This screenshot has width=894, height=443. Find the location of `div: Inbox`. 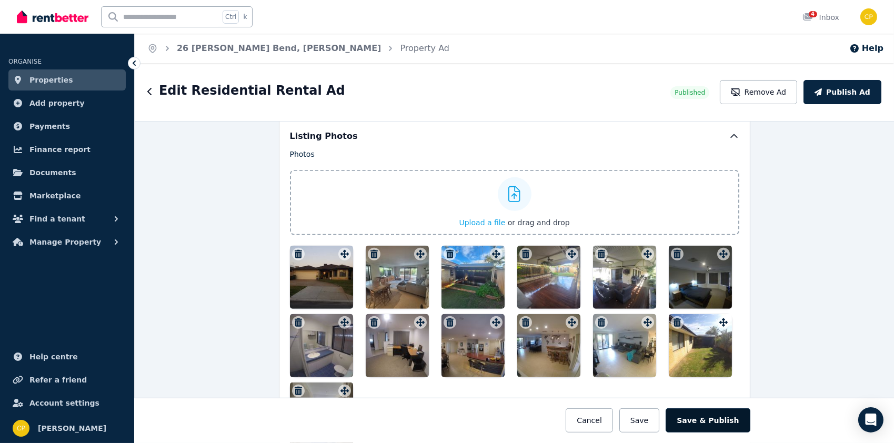

div: Inbox is located at coordinates (821, 17).